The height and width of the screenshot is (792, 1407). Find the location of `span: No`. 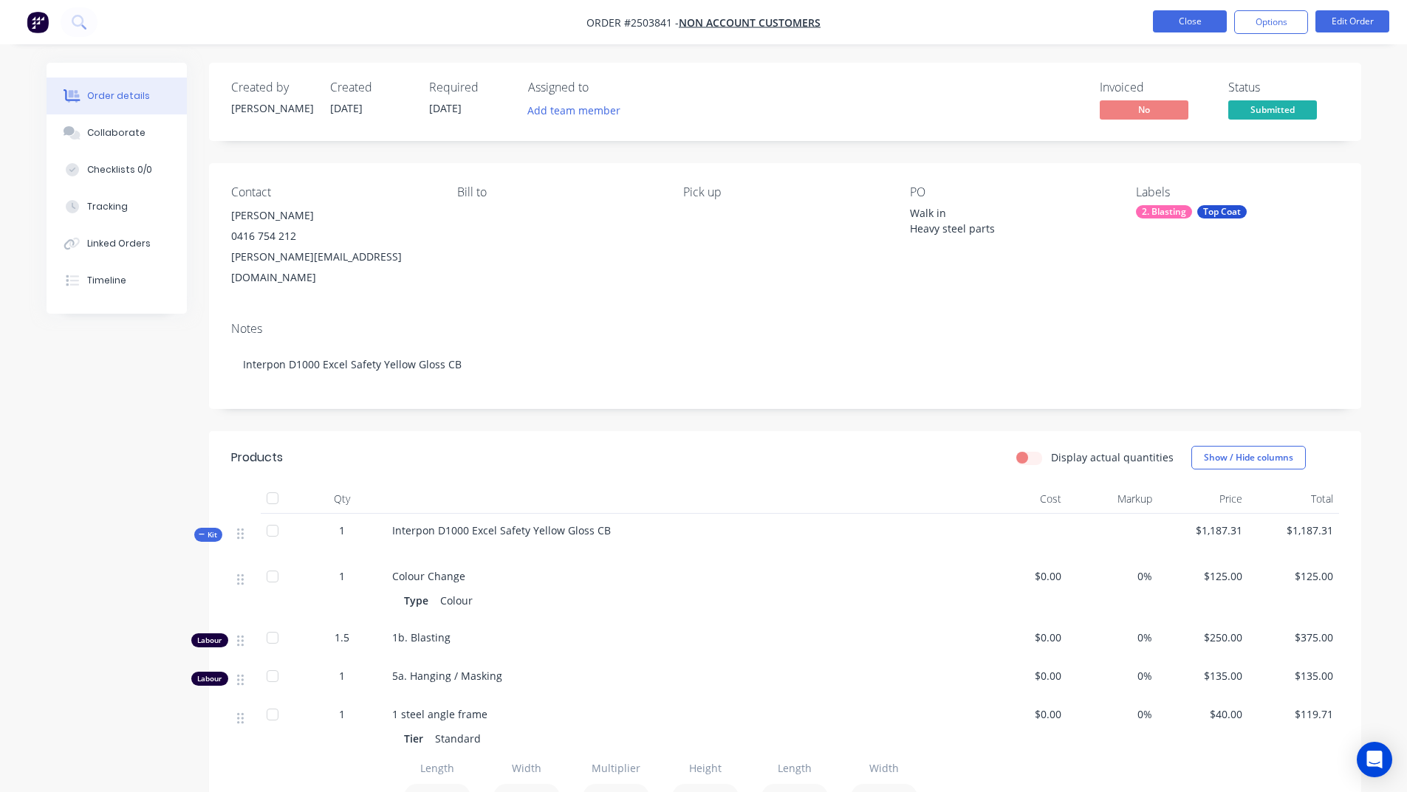

span: No is located at coordinates (1144, 109).